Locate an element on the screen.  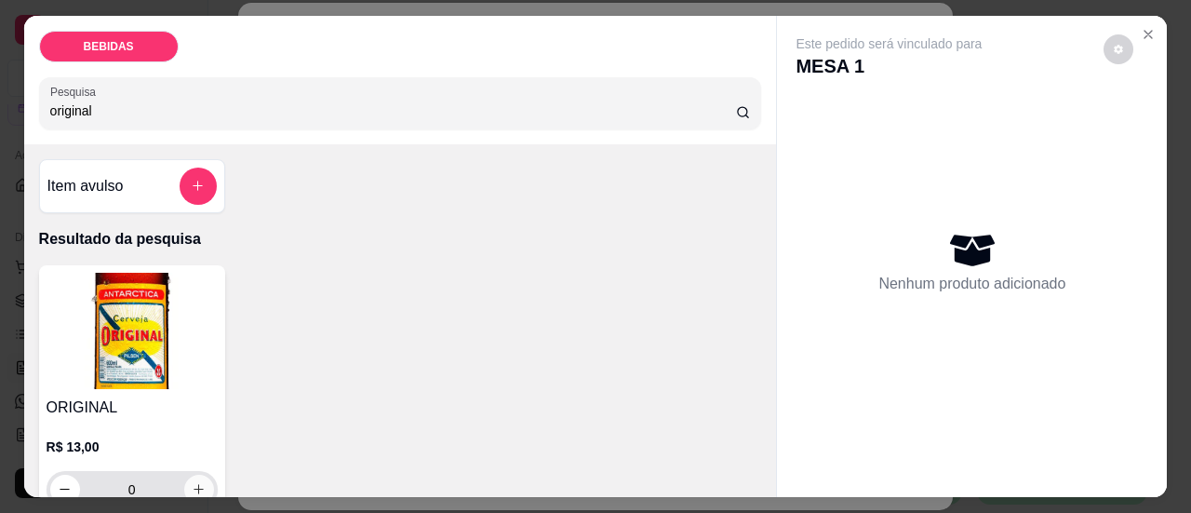
p: MESA 1 is located at coordinates (888, 66).